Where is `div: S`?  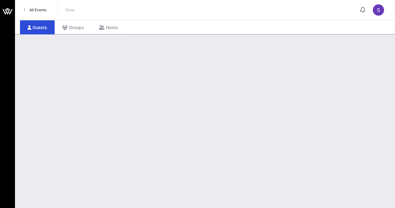
div: S is located at coordinates (378, 10).